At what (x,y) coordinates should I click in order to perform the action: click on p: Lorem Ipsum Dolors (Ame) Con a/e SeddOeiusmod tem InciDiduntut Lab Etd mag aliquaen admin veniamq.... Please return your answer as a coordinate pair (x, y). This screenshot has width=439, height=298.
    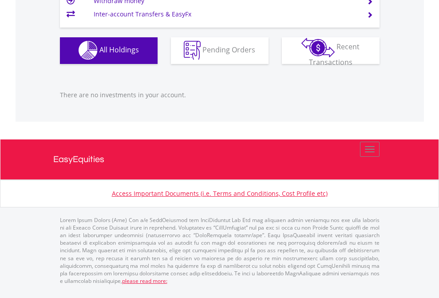
    Looking at the image, I should click on (220, 250).